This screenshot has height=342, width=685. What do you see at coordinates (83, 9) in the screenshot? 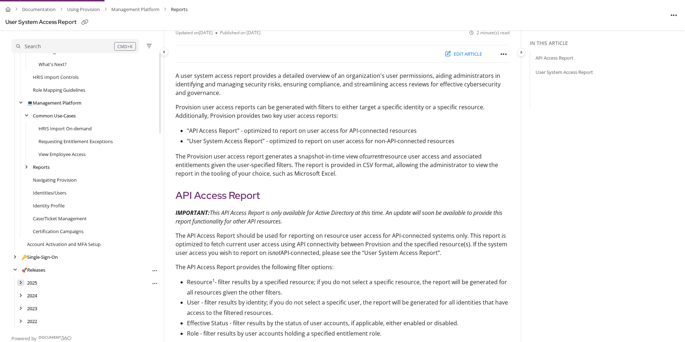
I see `a: Using Provision` at bounding box center [83, 9].